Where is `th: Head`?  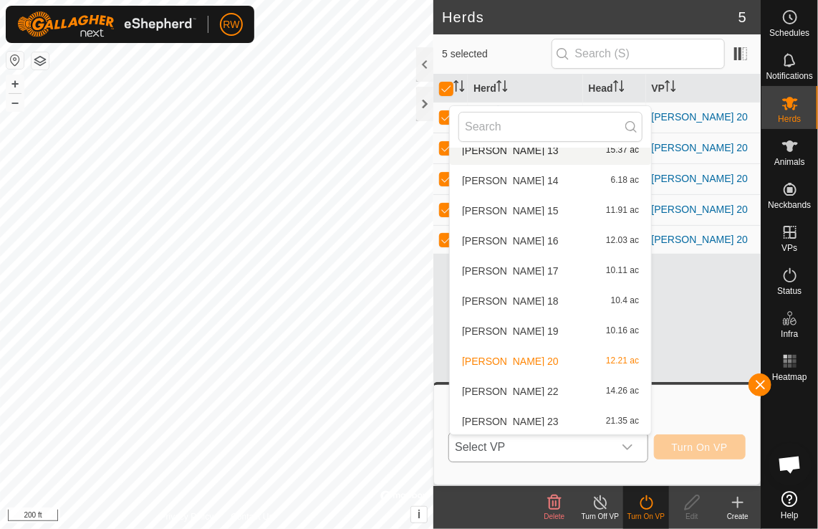
th: Head is located at coordinates (615, 88).